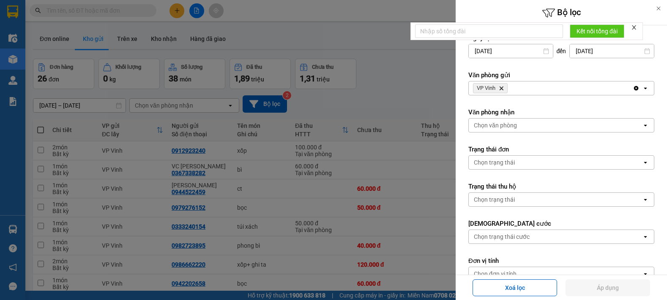 The height and width of the screenshot is (300, 667). What do you see at coordinates (510, 88) in the screenshot?
I see `input: Selected VP Vinh.` at bounding box center [510, 88].